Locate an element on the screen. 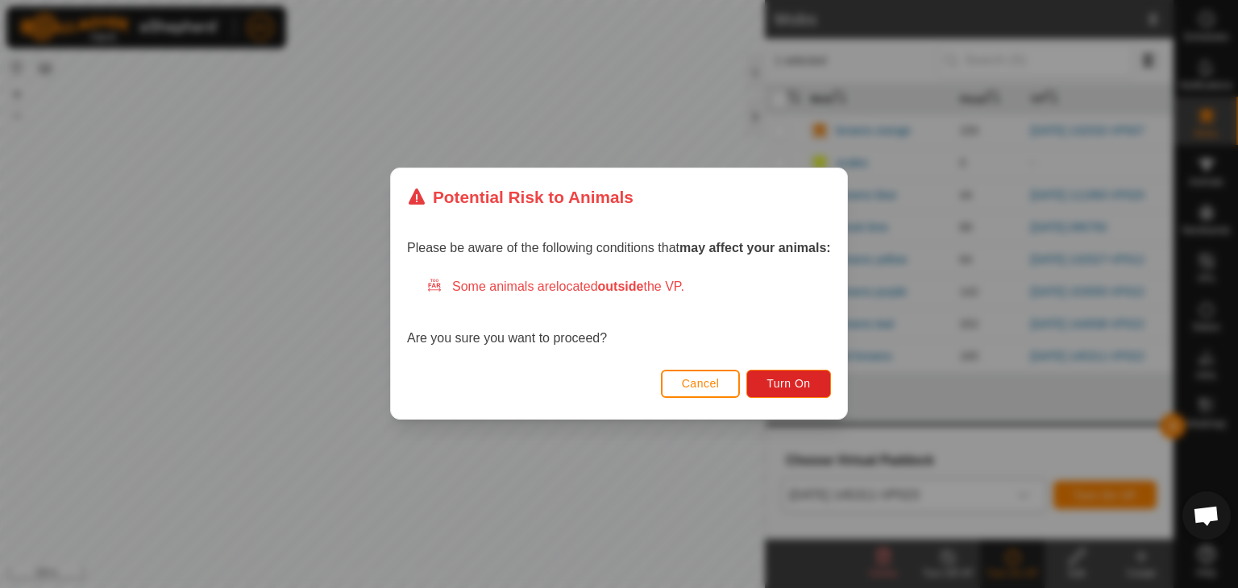 This screenshot has height=588, width=1238. div: Potential Risk to Animals is located at coordinates (520, 197).